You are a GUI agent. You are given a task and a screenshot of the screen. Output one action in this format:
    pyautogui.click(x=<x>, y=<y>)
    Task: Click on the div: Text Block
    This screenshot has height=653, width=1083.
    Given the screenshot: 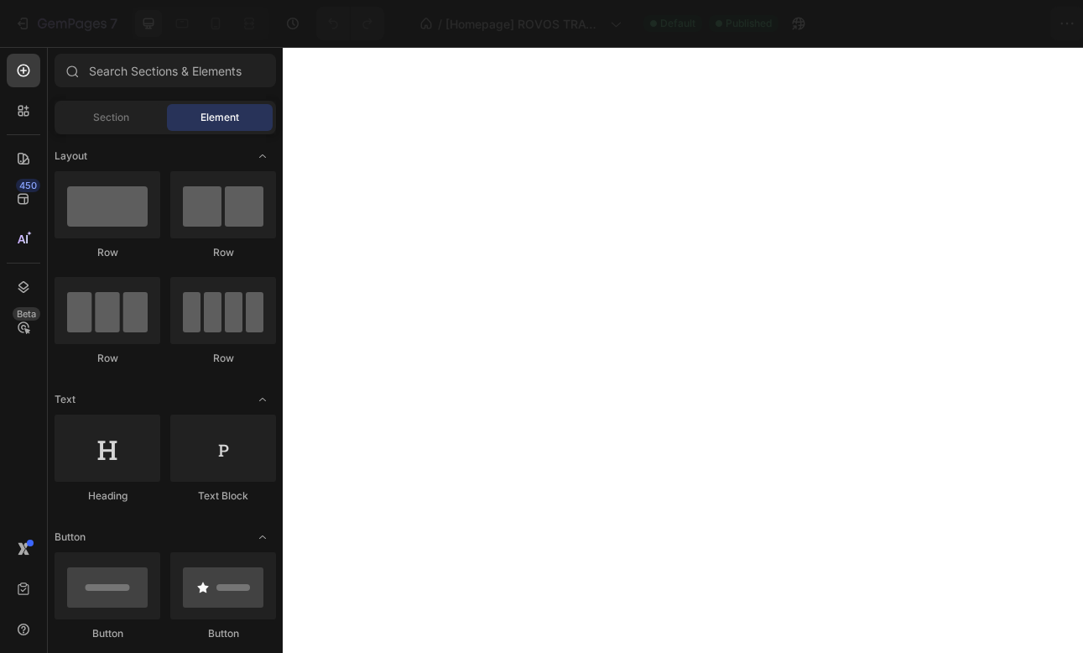 What is the action you would take?
    pyautogui.click(x=223, y=496)
    